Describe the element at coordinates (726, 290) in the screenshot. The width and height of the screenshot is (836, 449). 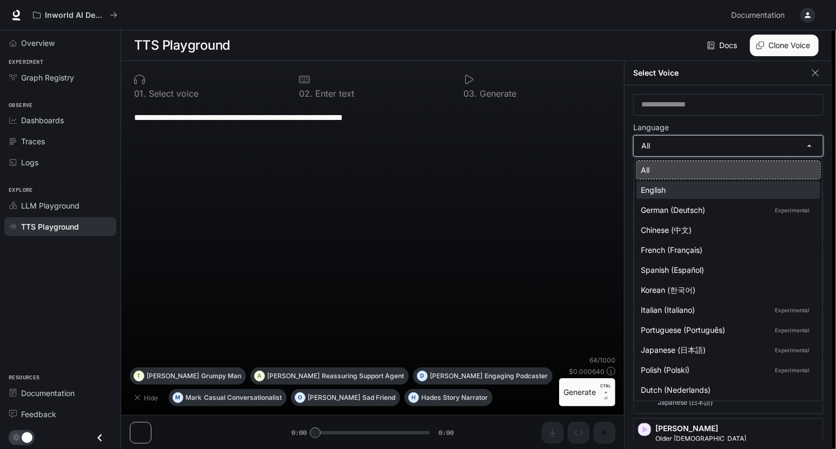
I see `div: Korean (한국어)` at that location.